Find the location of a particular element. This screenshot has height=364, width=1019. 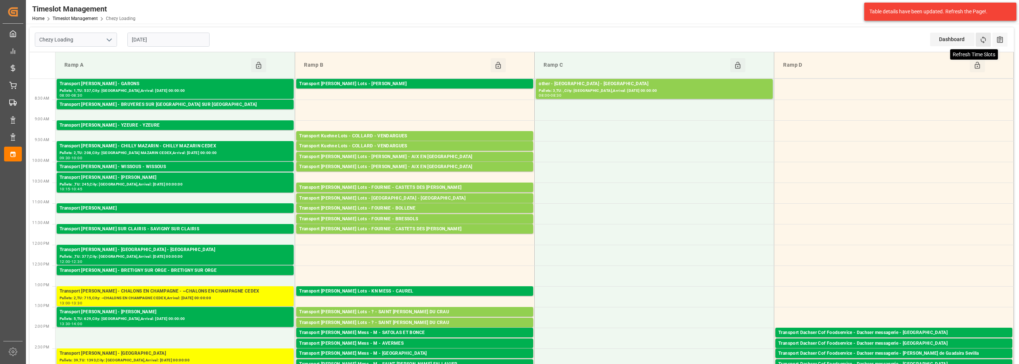

span: 1:30 PM is located at coordinates (42, 305).